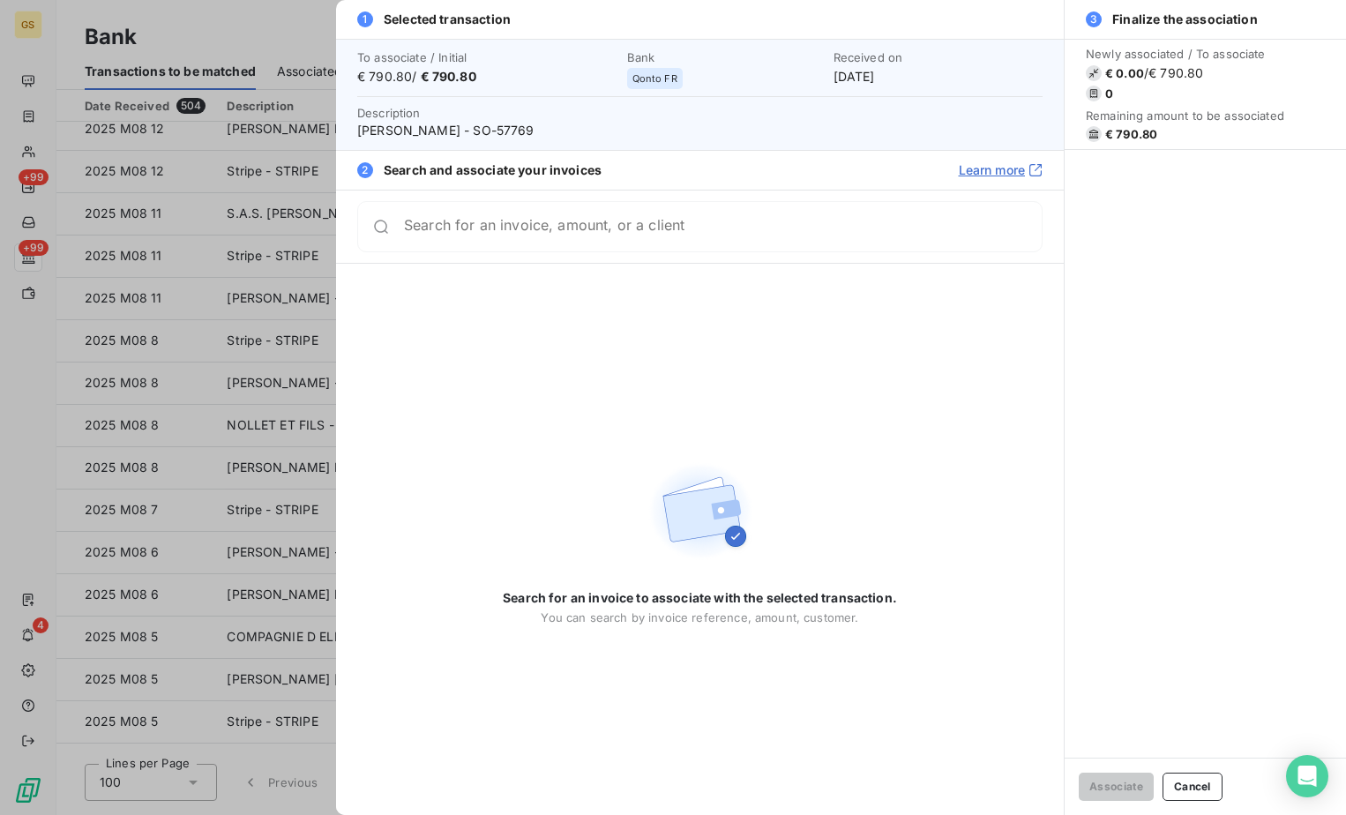 This screenshot has width=1346, height=815. What do you see at coordinates (725, 57) in the screenshot?
I see `span: Bank` at bounding box center [725, 57].